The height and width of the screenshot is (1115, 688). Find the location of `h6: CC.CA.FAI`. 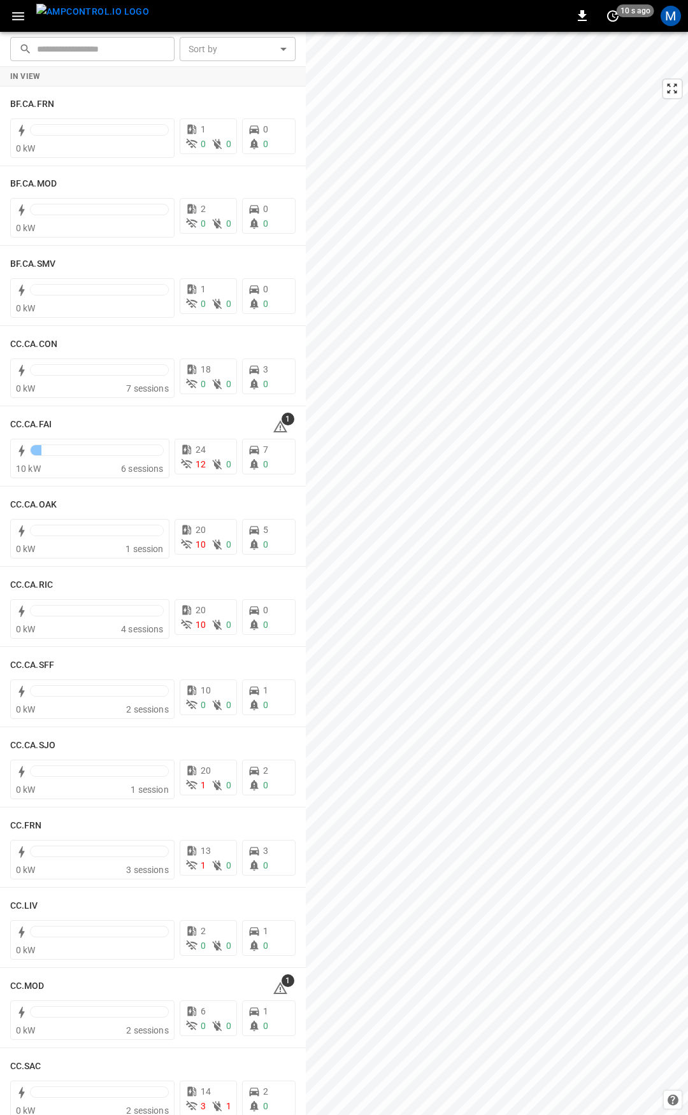

h6: CC.CA.FAI is located at coordinates (31, 425).